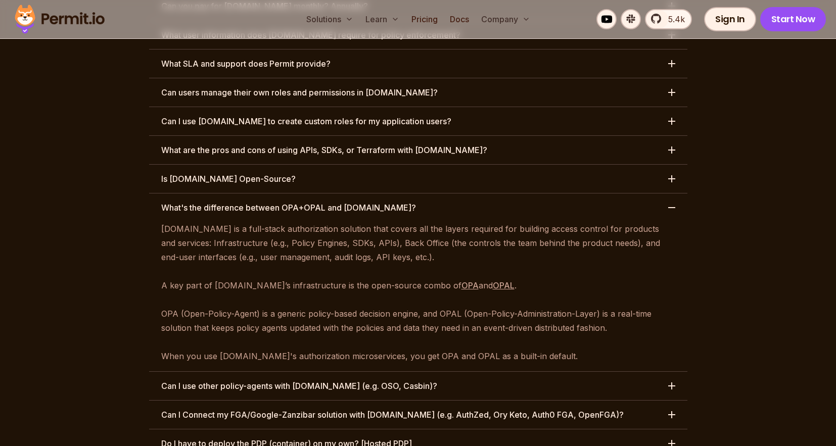  I want to click on a: Pricing, so click(424, 19).